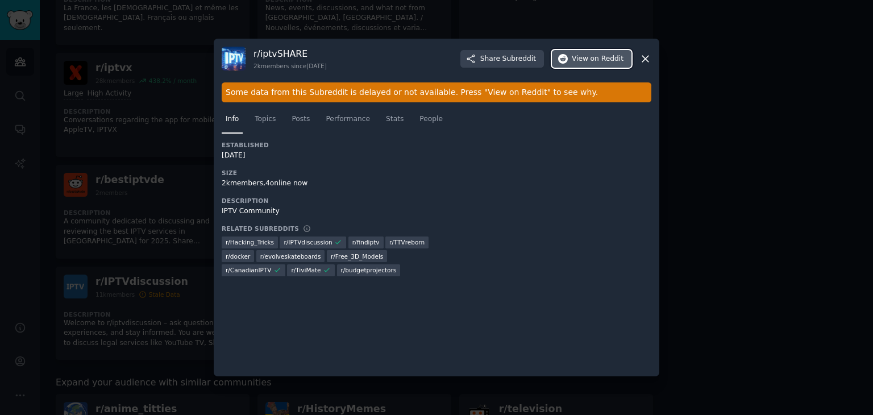  Describe the element at coordinates (265, 119) in the screenshot. I see `span: Topics` at that location.